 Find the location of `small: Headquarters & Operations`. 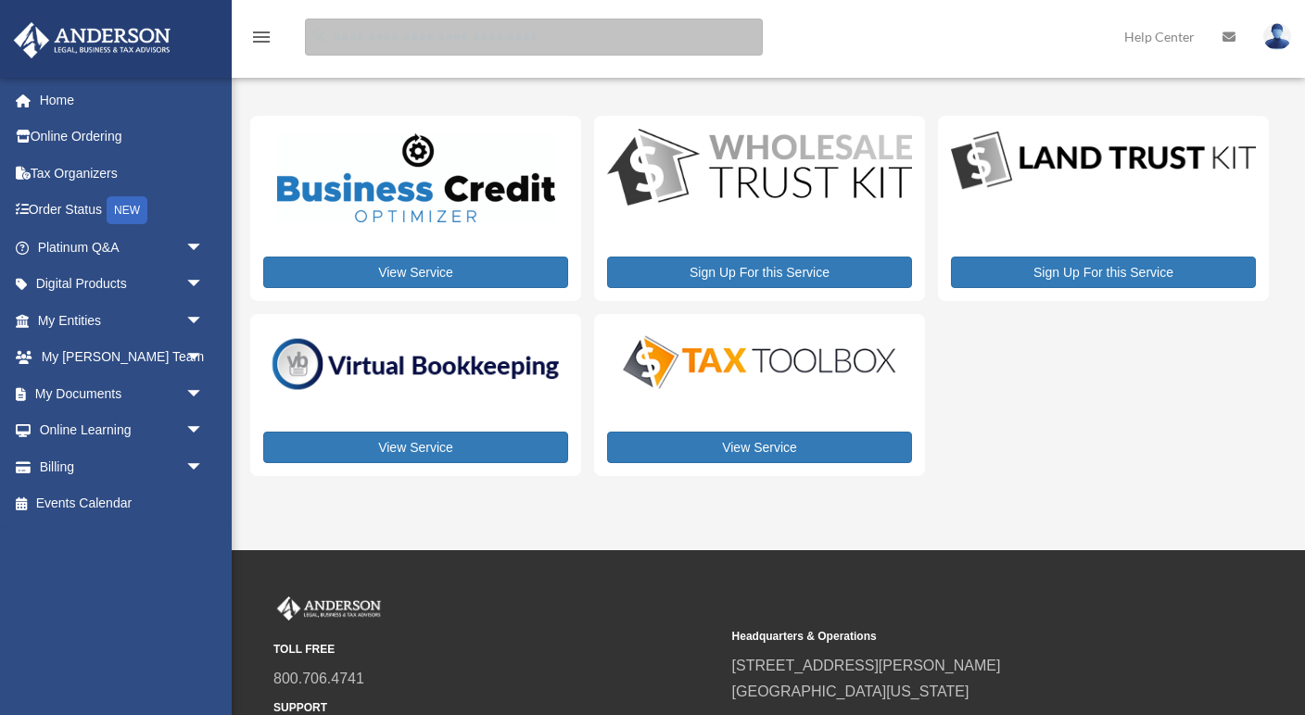

small: Headquarters & Operations is located at coordinates (954, 637).